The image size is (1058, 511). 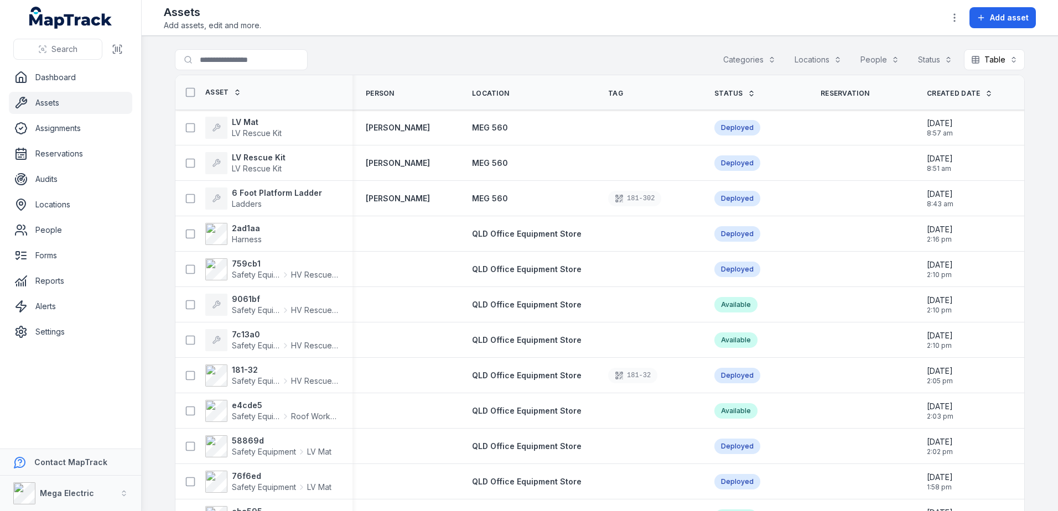 What do you see at coordinates (247, 239) in the screenshot?
I see `span: Harness` at bounding box center [247, 239].